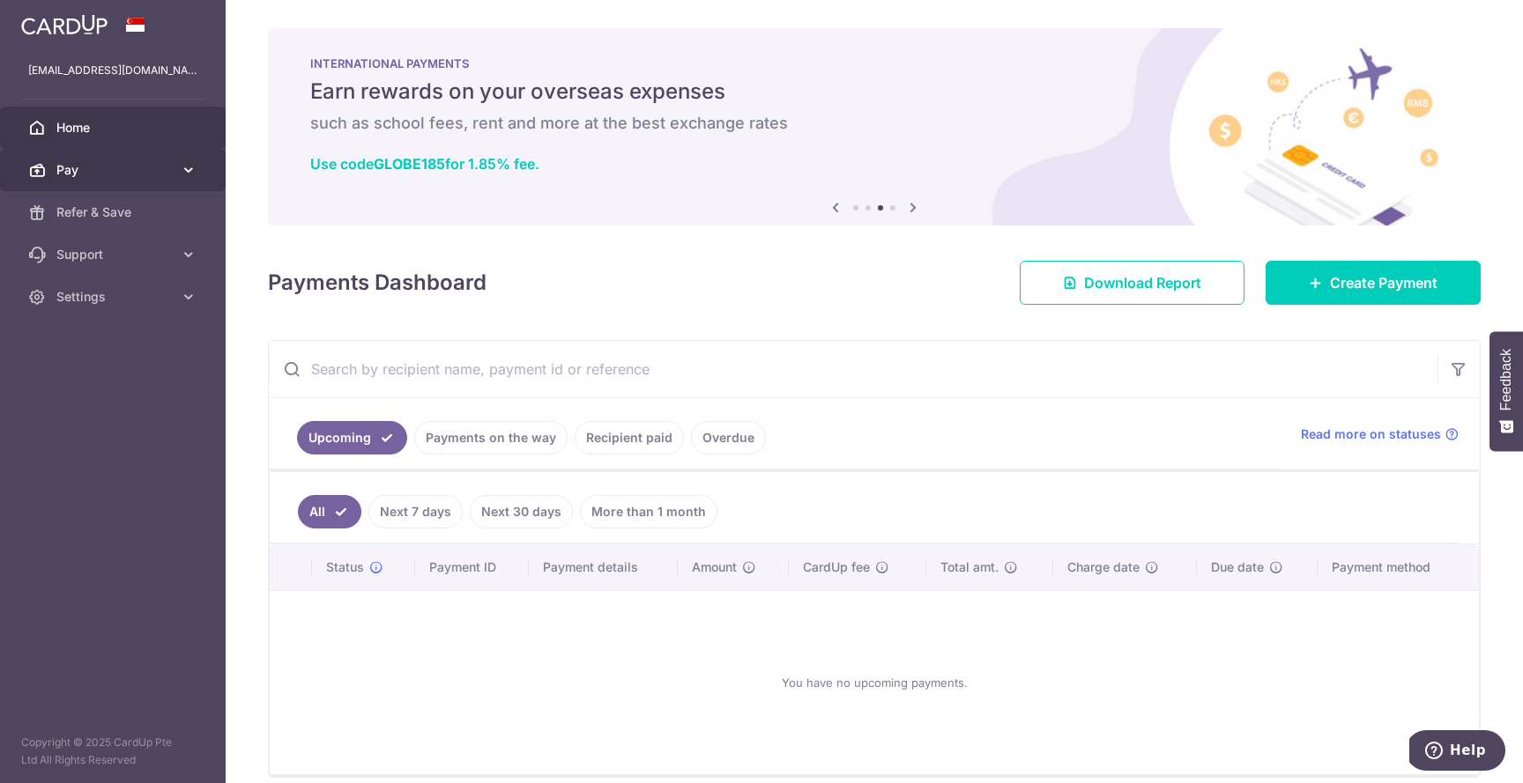 This screenshot has width=1523, height=783. I want to click on span: Create Payment, so click(1383, 283).